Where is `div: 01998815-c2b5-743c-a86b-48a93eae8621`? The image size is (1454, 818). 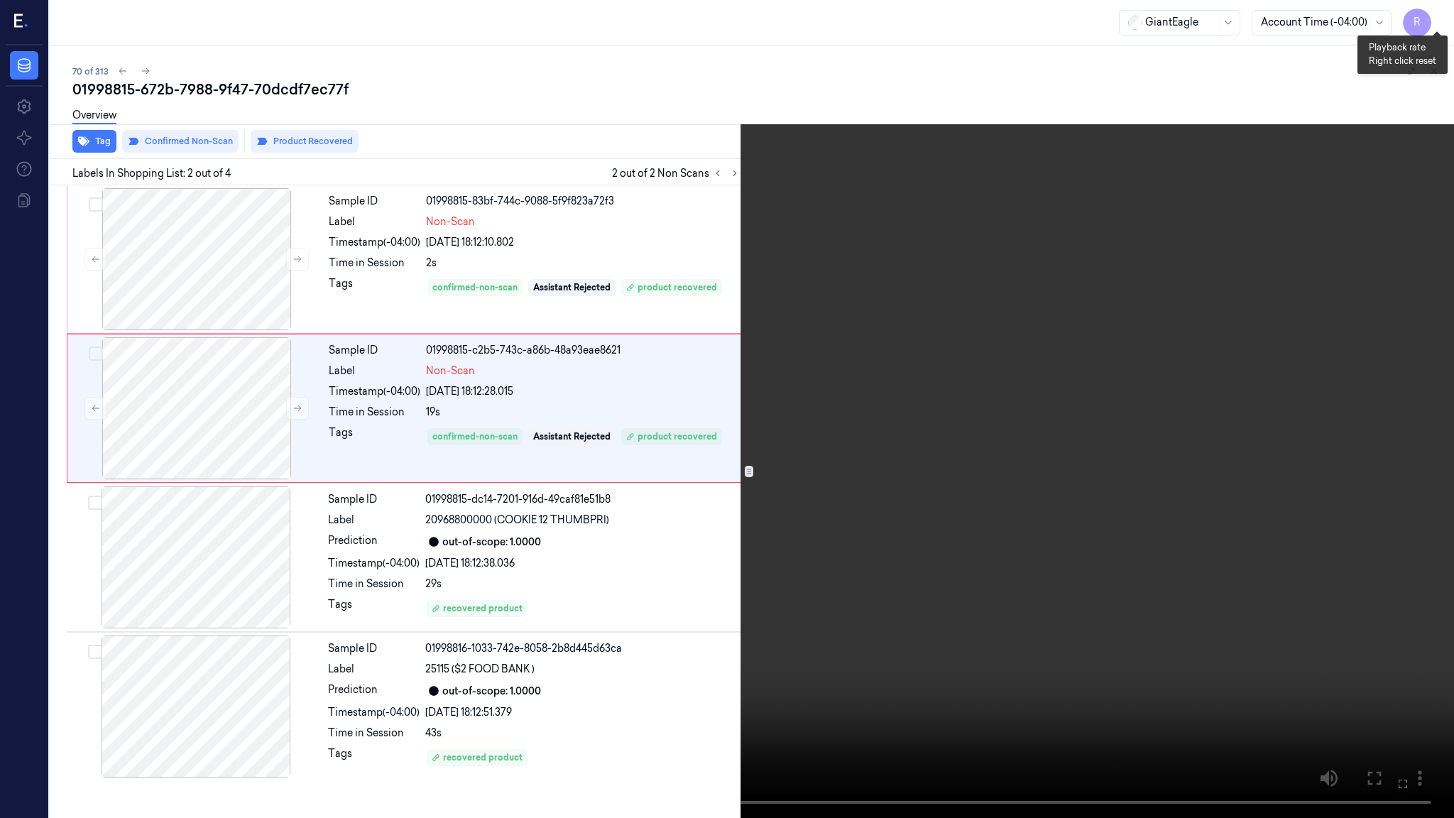 div: 01998815-c2b5-743c-a86b-48a93eae8621 is located at coordinates (583, 350).